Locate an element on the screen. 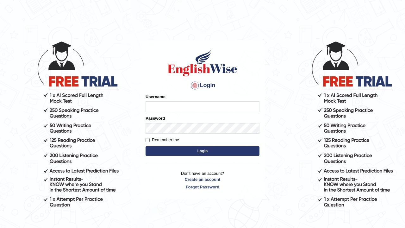  button: Login is located at coordinates (202, 151).